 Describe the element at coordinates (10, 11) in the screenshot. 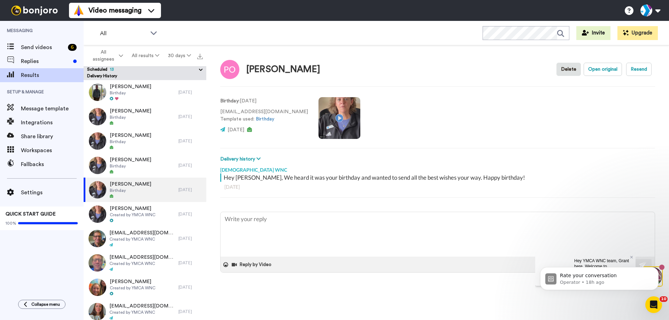

I see `img: 3183ab3e-59ed-45f6-af1c-10226f767056-1659068401.jpg` at that location.